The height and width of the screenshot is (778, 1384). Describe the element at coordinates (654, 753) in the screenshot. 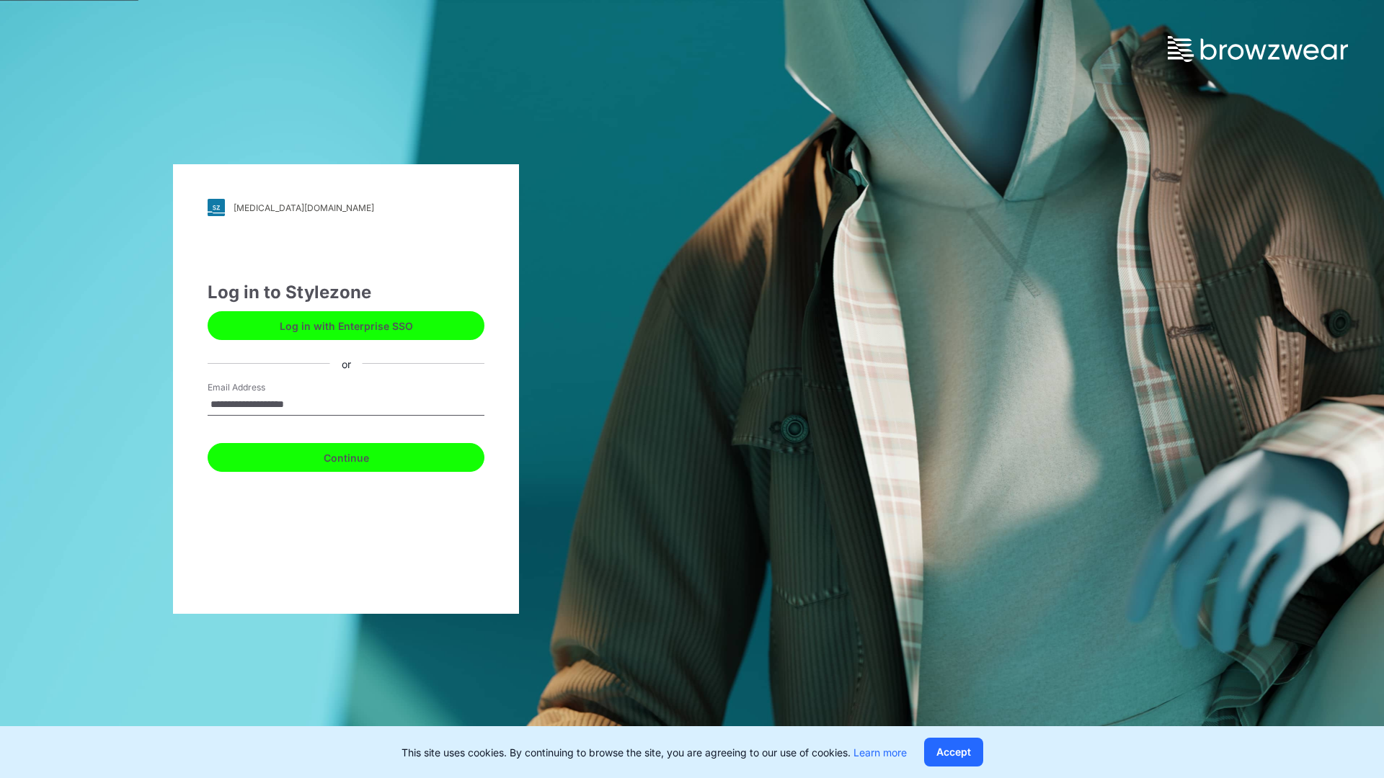

I see `p: This site uses cookies. By continuing to browse the site, you are agreeing to our use of cookies.` at that location.